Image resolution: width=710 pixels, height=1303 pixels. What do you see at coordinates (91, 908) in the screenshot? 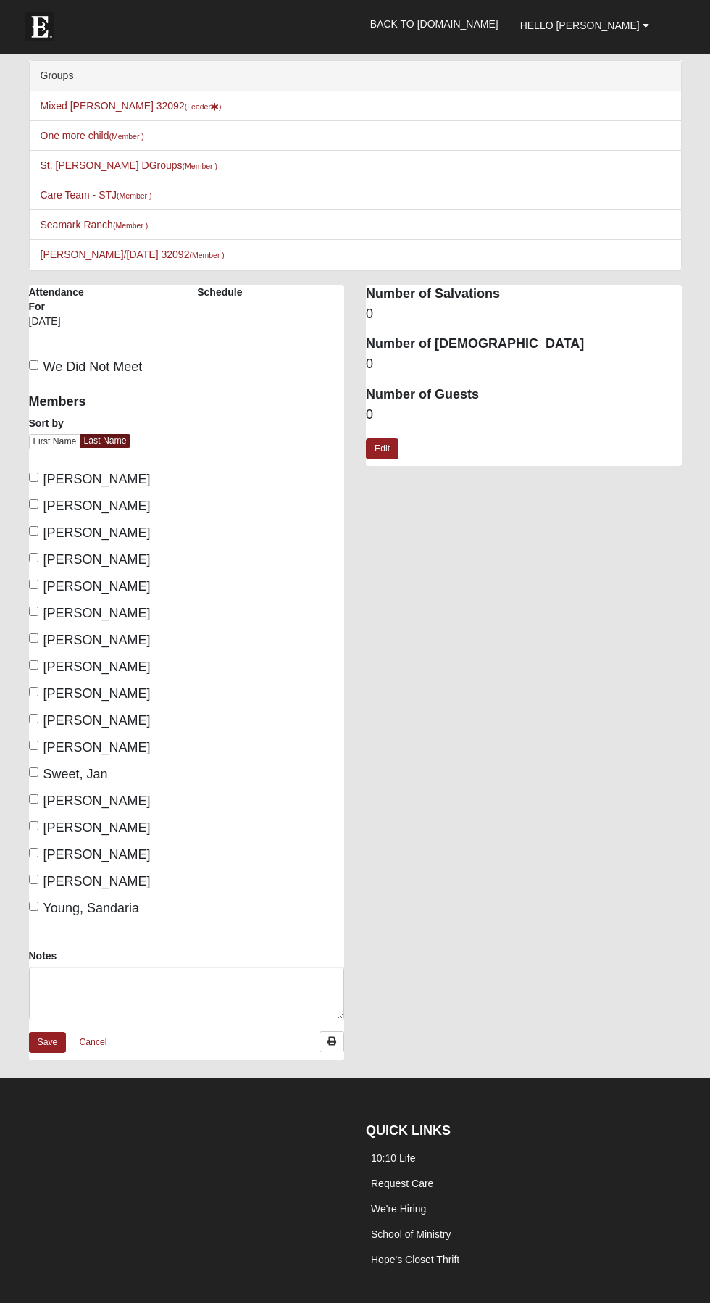
I see `span: Young, Sandaria` at bounding box center [91, 908].